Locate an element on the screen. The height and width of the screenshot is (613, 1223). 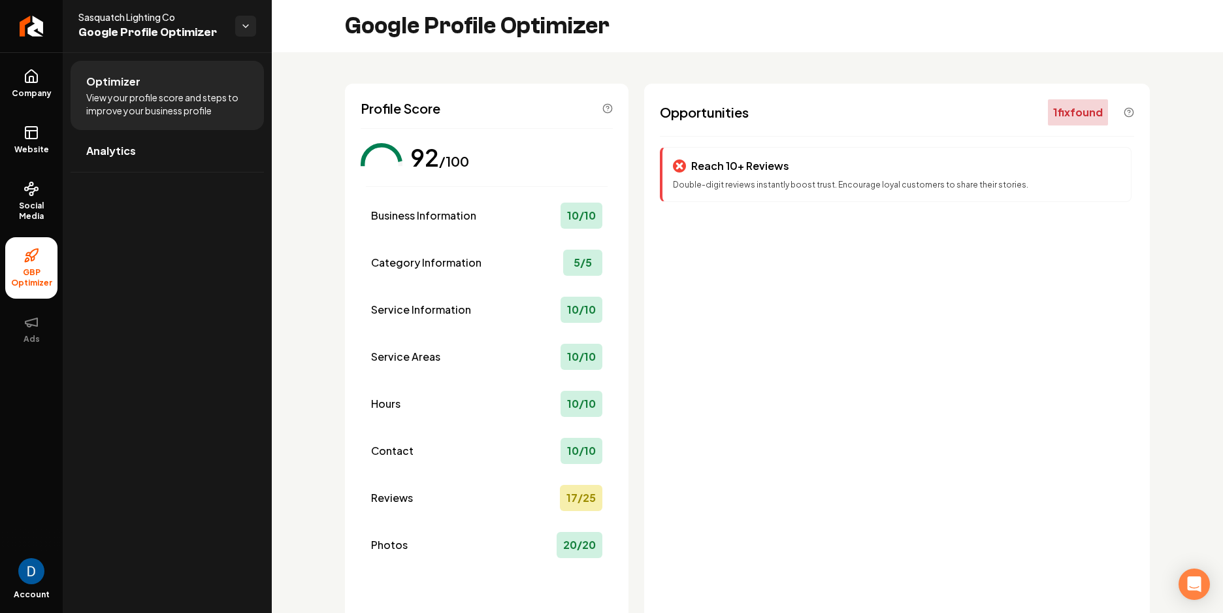
span: Service Information is located at coordinates (421, 310).